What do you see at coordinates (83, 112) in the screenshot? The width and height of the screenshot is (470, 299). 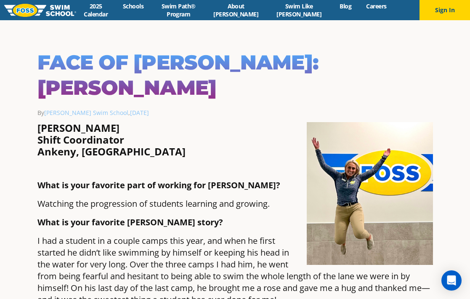 I see `span: By` at bounding box center [83, 112].